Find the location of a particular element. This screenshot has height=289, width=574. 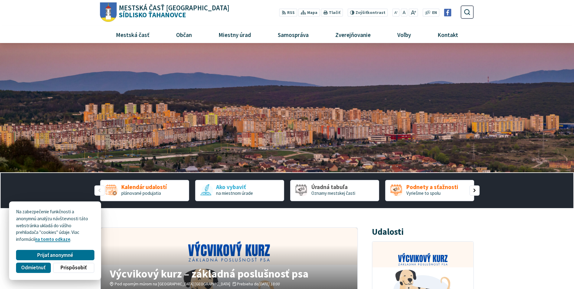

span: Kontakt is located at coordinates (448, 34).